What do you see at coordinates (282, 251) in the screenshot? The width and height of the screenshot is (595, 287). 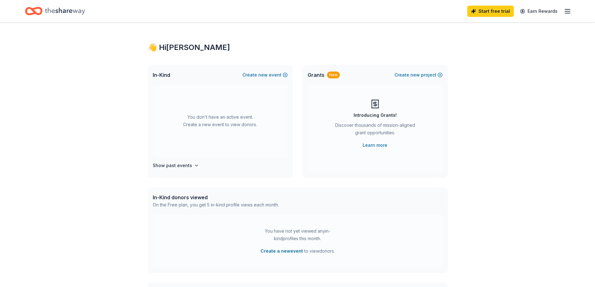 I see `button: Create a newevent` at bounding box center [282, 251].